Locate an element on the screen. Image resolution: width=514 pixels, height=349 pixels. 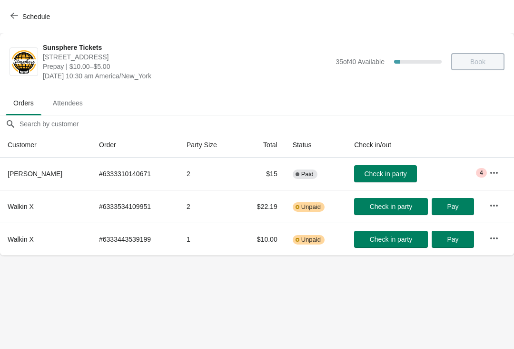
td: # 6333534109951 is located at coordinates (135, 206).